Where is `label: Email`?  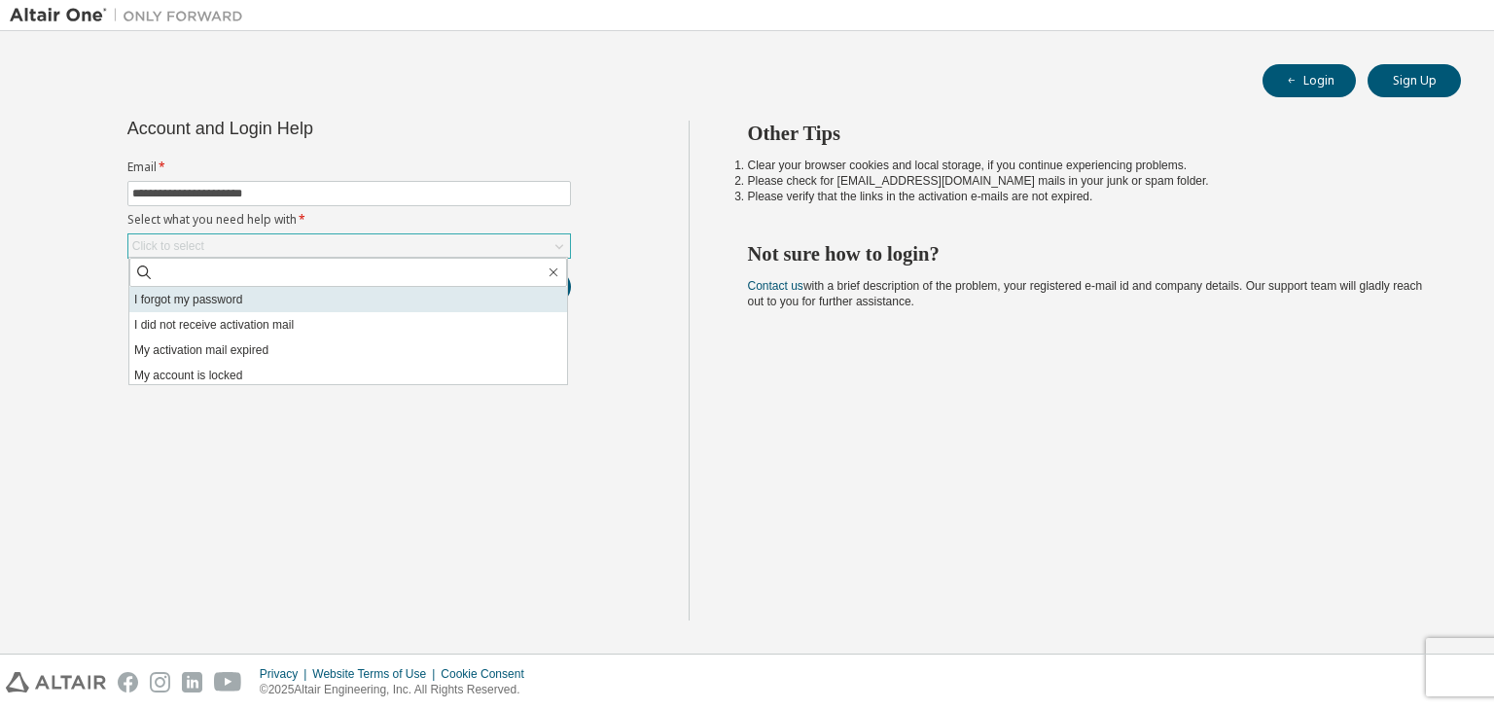
label: Email is located at coordinates (349, 167).